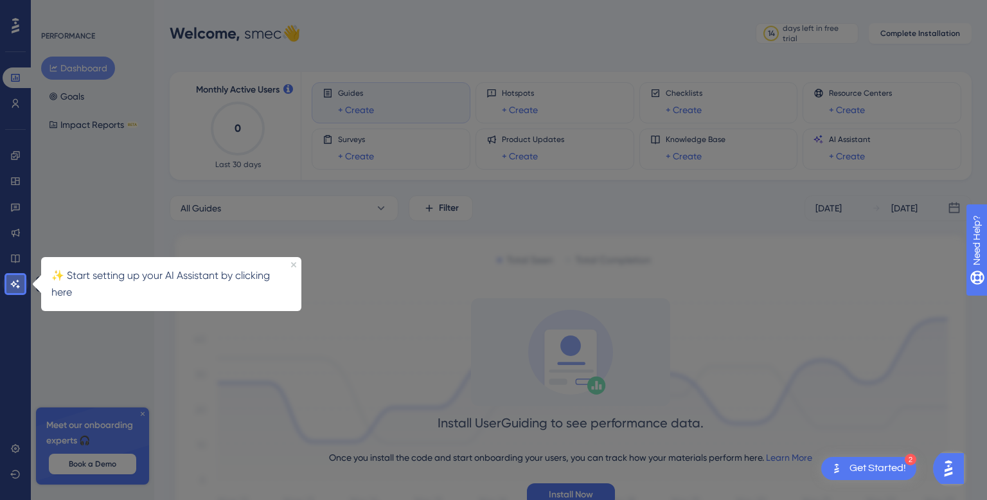 The width and height of the screenshot is (987, 500). I want to click on button: Goals, so click(66, 96).